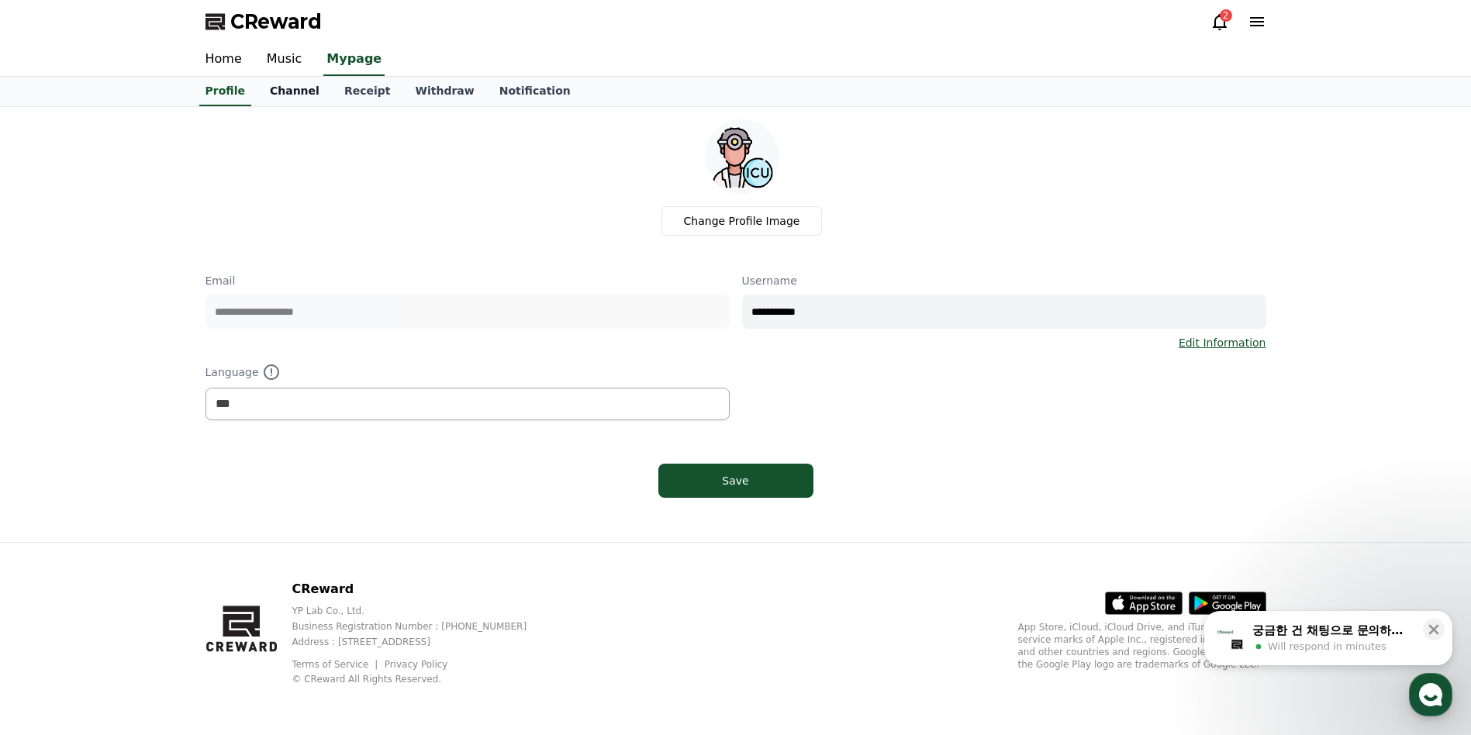 The height and width of the screenshot is (735, 1471). I want to click on a: Receipt, so click(368, 92).